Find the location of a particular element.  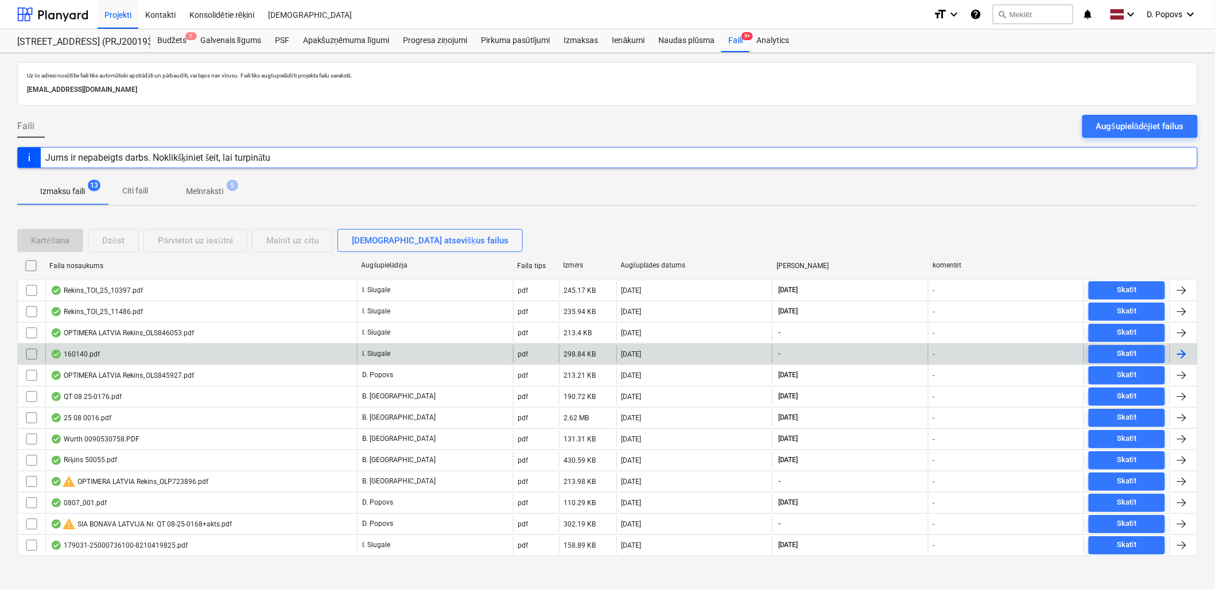

div: 430.59 KB is located at coordinates (580, 460).